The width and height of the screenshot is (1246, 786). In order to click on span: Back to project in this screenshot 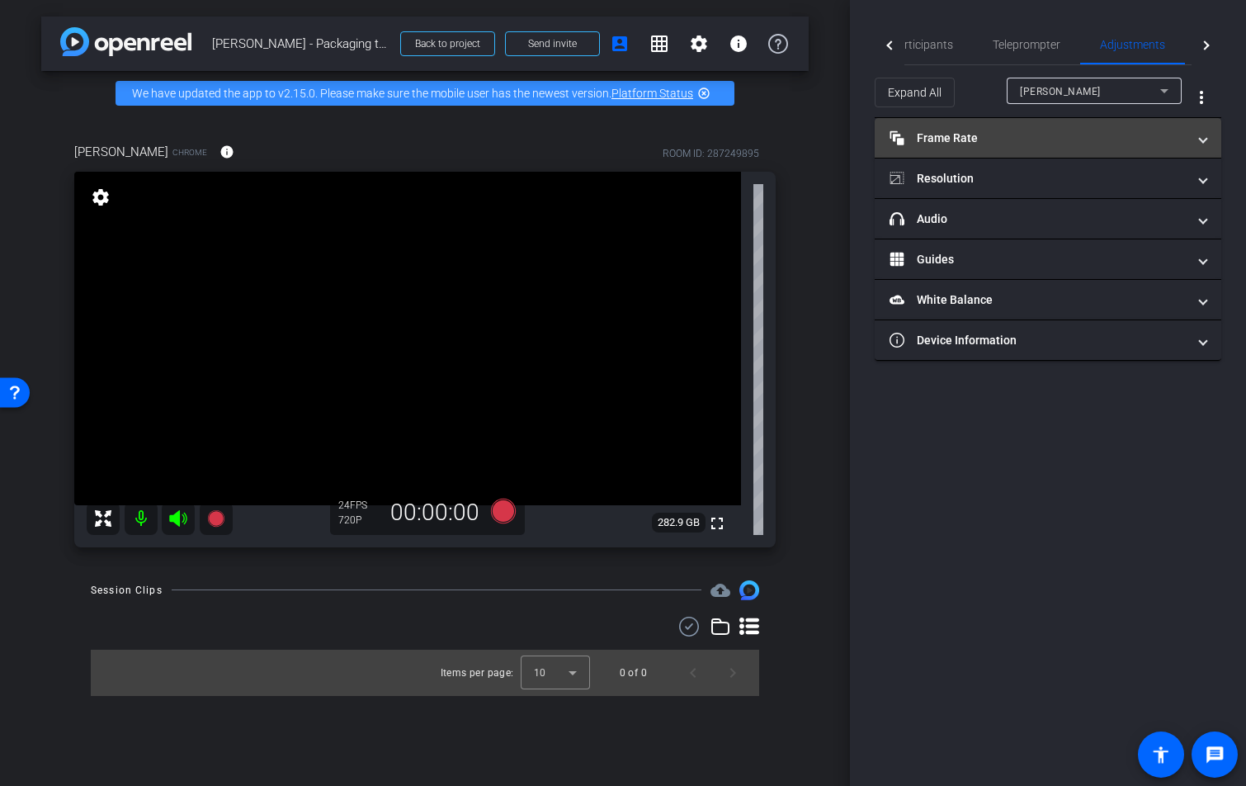, I will do `click(447, 44)`.